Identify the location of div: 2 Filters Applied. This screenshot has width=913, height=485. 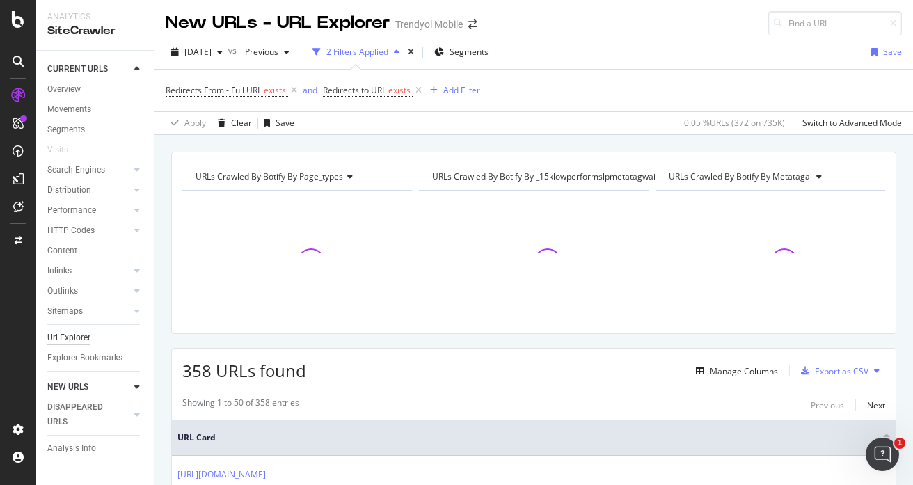
(357, 51).